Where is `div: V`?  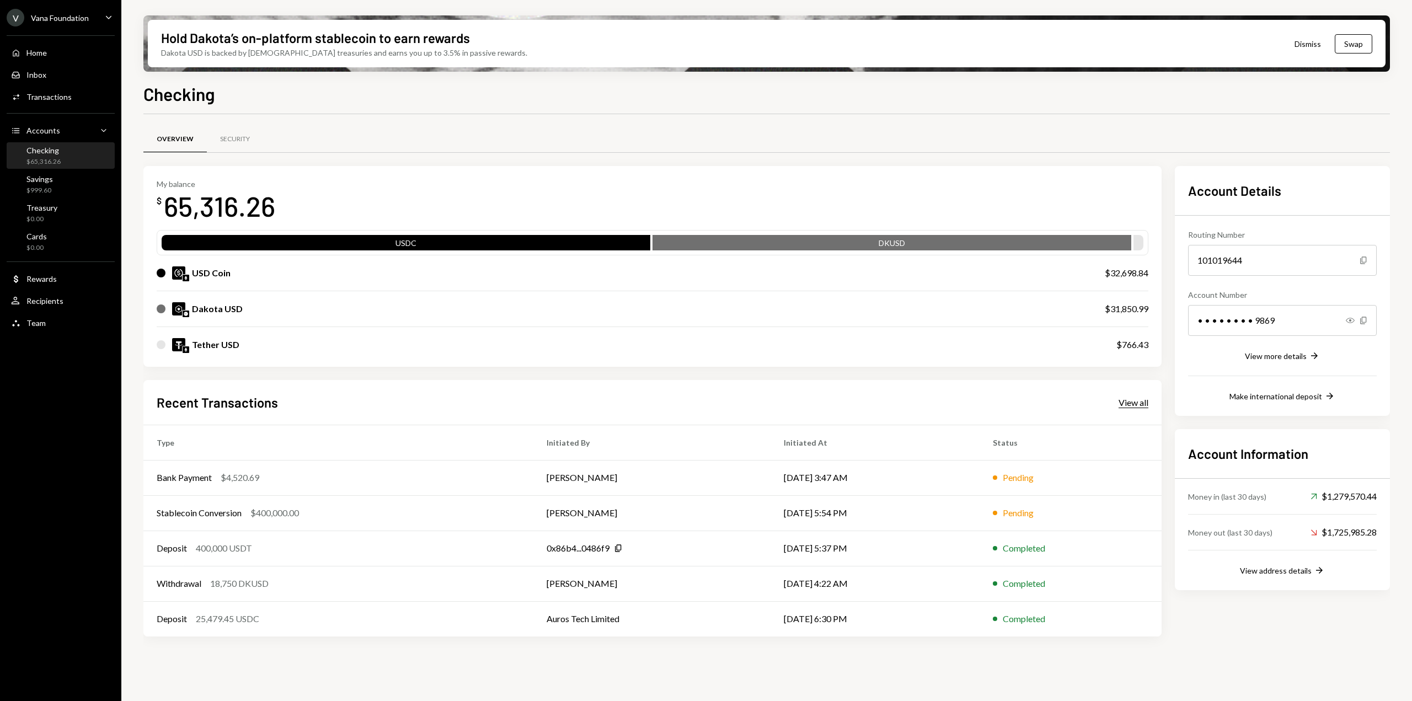 div: V is located at coordinates (15, 18).